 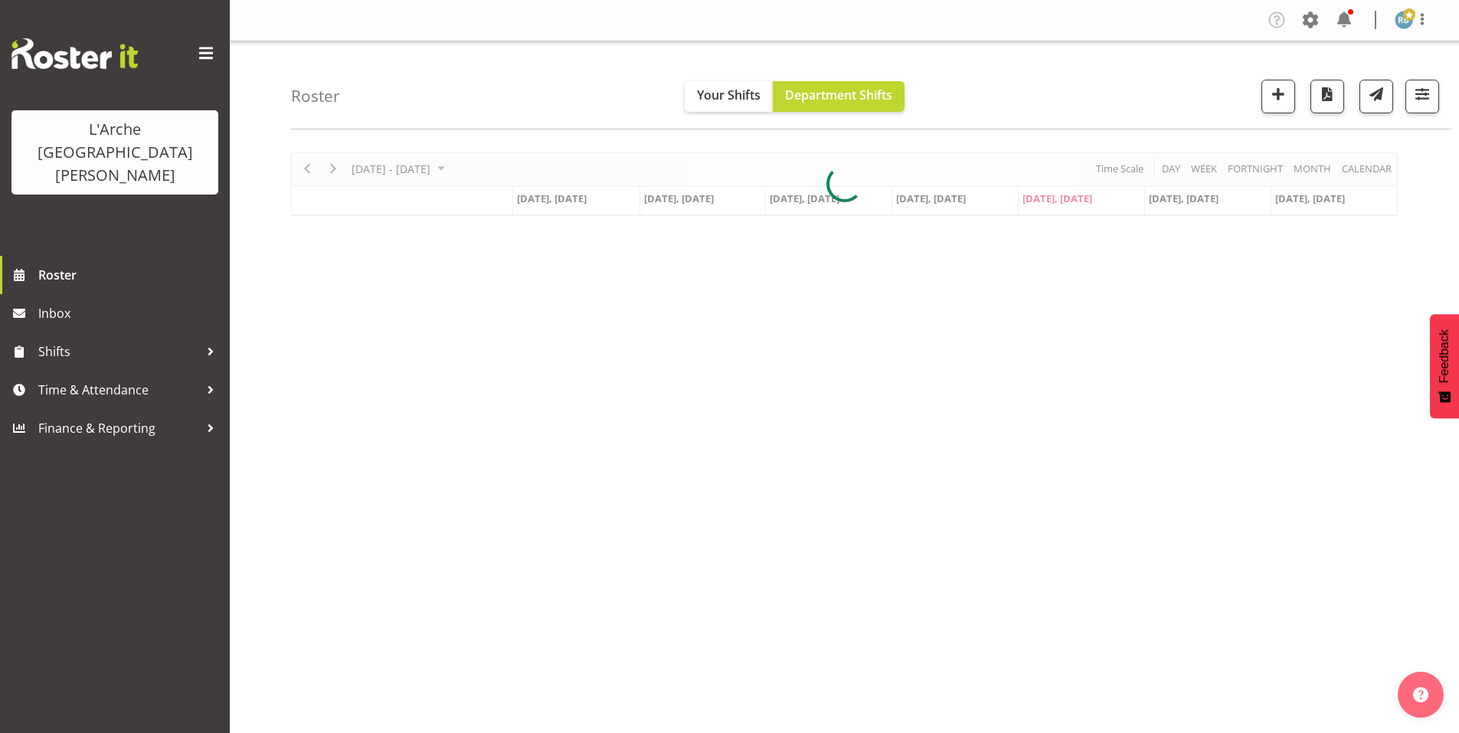 What do you see at coordinates (1327, 96) in the screenshot?
I see `button: Download a PDF of the roster according to the set date range.` at bounding box center [1327, 96].